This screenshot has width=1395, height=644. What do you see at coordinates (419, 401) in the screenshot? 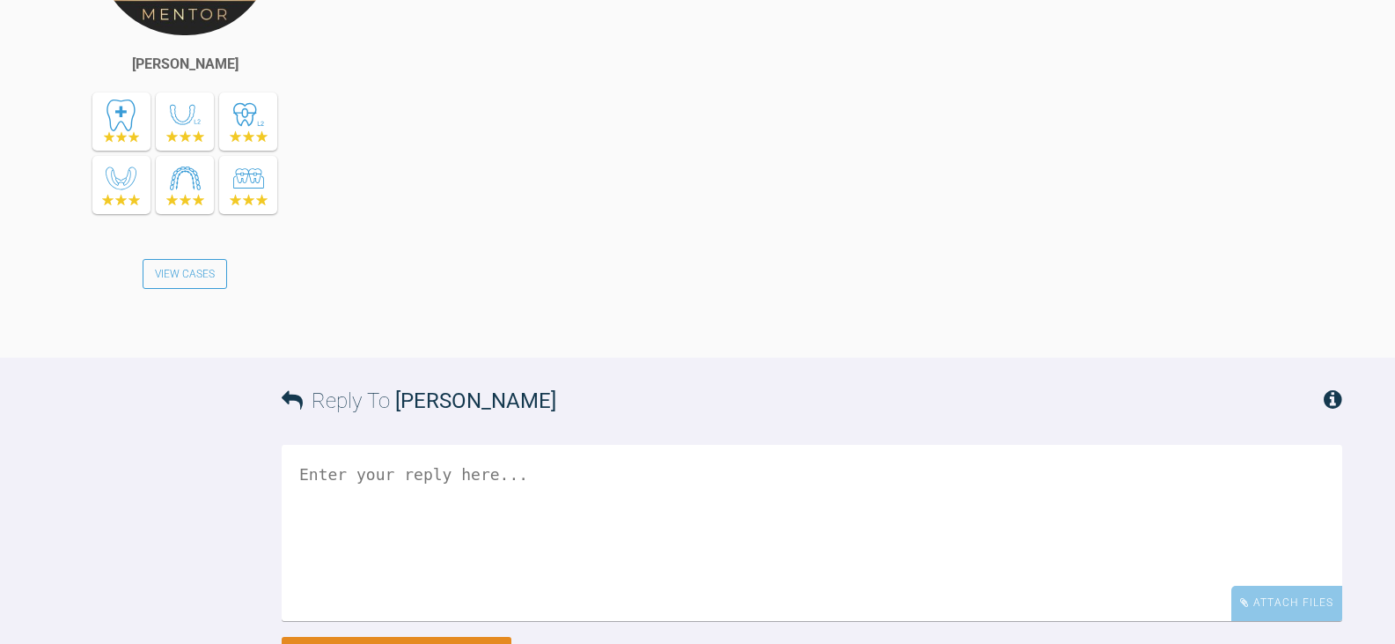
I see `h3: Reply To` at bounding box center [419, 401].